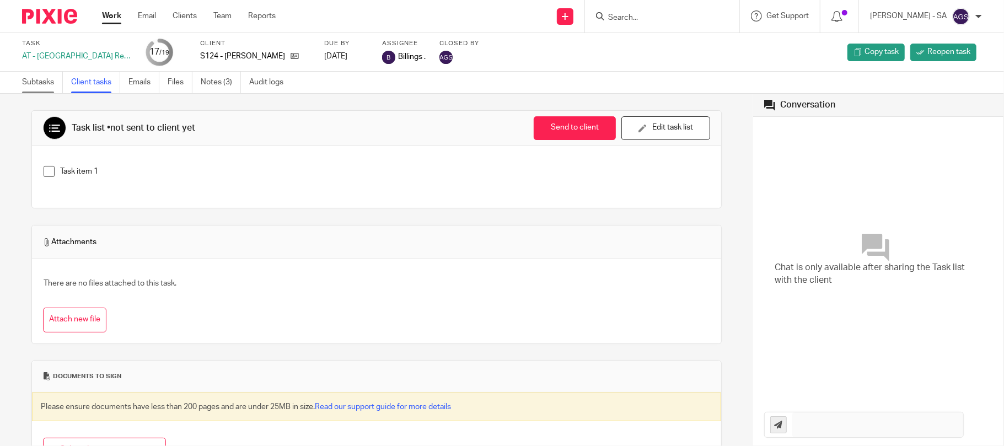 Image resolution: width=1004 pixels, height=446 pixels. Describe the element at coordinates (403, 44) in the screenshot. I see `label: Assignee` at that location.